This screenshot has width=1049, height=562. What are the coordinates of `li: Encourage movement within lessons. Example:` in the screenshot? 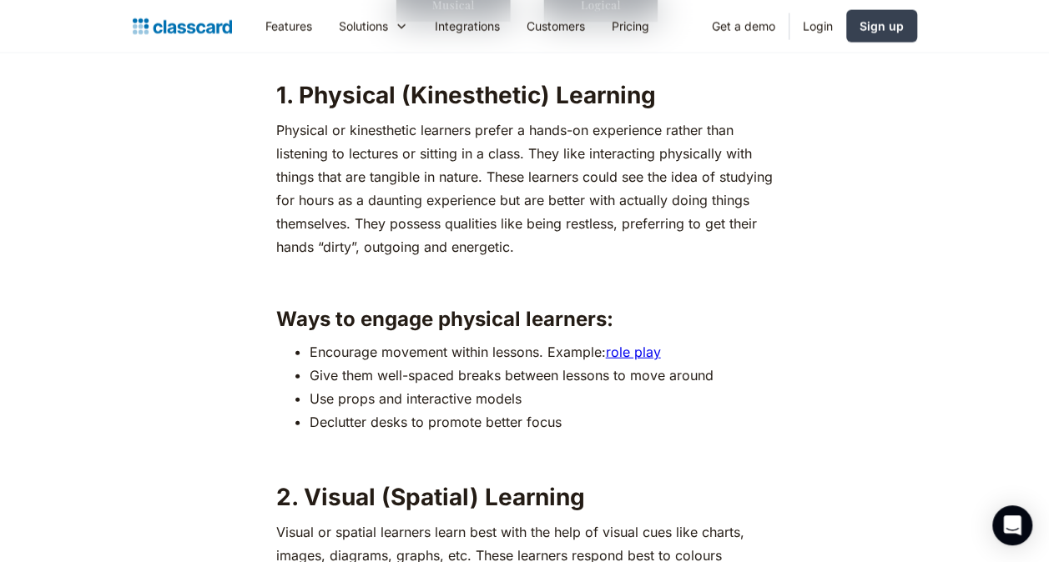 It's located at (542, 352).